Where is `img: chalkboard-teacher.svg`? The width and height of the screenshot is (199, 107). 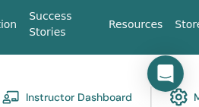
img: chalkboard-teacher.svg is located at coordinates (11, 97).